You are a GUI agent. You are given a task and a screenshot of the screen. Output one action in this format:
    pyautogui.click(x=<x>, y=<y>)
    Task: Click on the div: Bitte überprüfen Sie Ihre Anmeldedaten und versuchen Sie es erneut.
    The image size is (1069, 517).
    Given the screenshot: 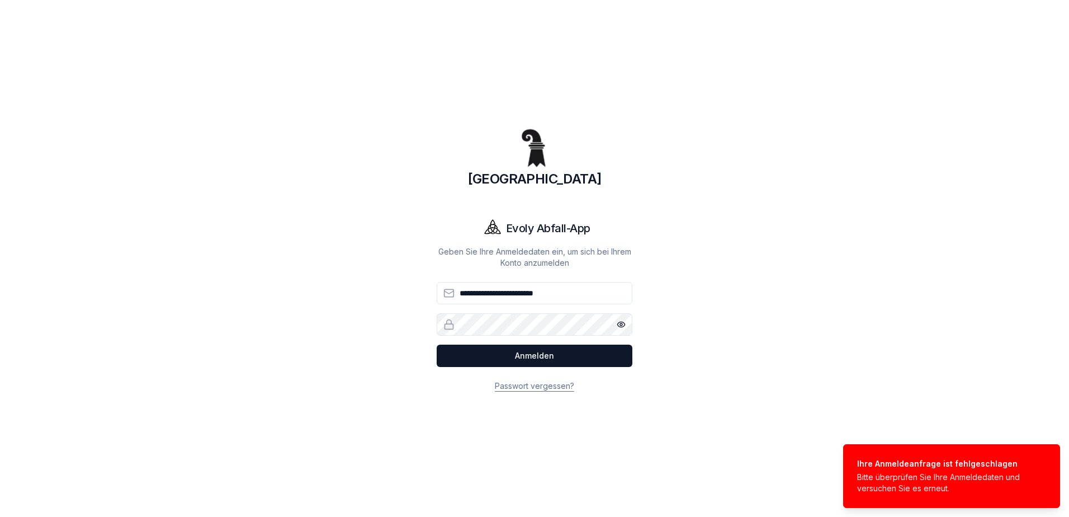 What is the action you would take?
    pyautogui.click(x=949, y=482)
    